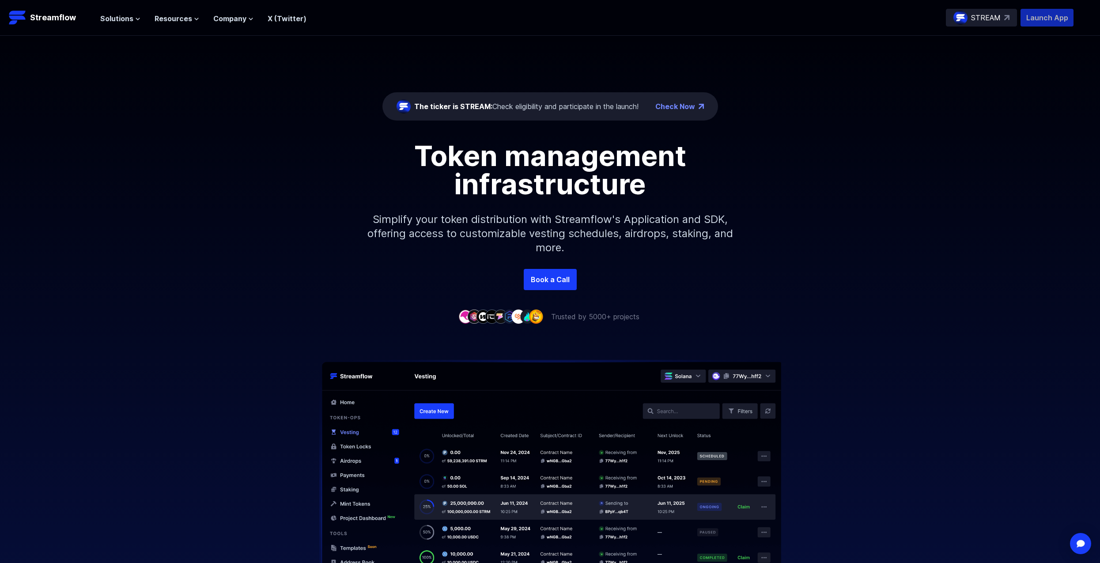  I want to click on p: Launch App, so click(1047, 18).